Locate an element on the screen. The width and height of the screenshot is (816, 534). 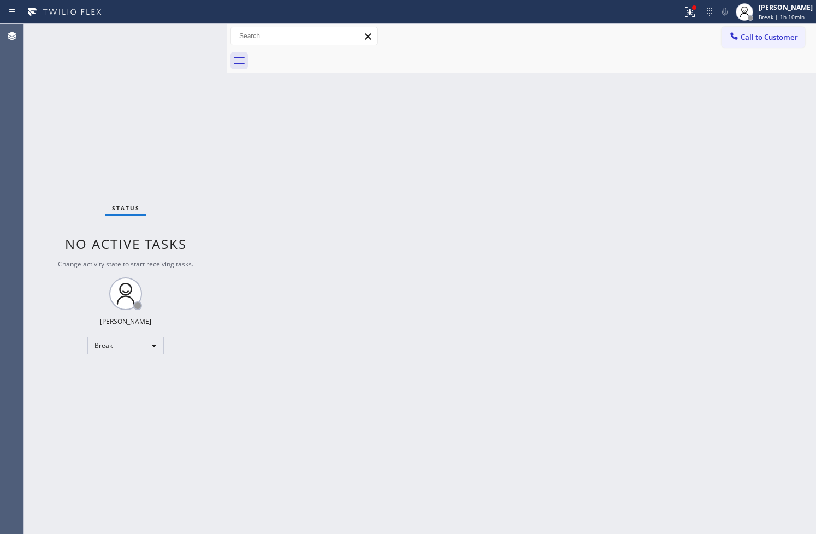
span: Call to Customer is located at coordinates (769, 37).